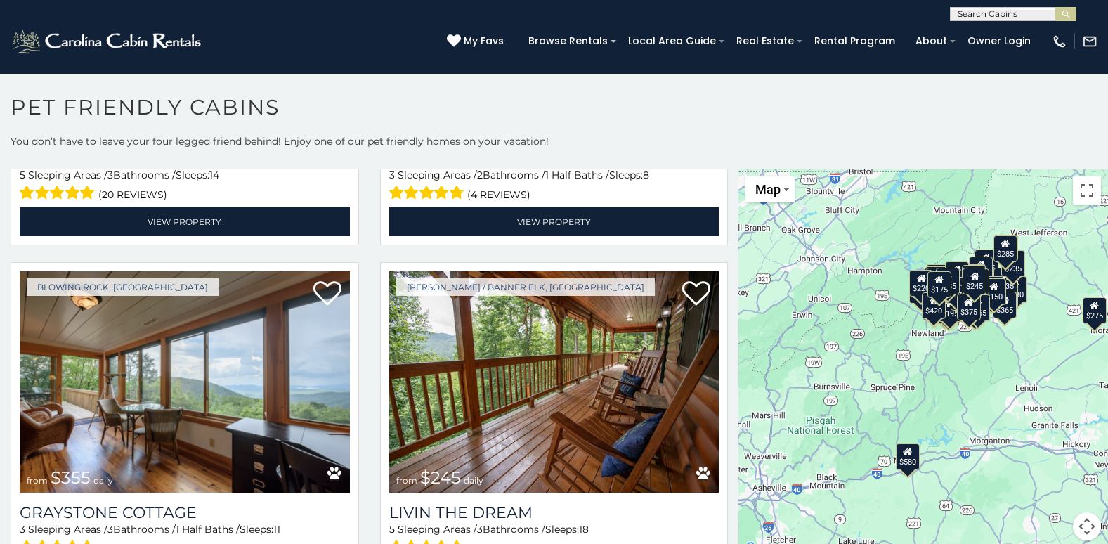  I want to click on div: $185, so click(974, 278).